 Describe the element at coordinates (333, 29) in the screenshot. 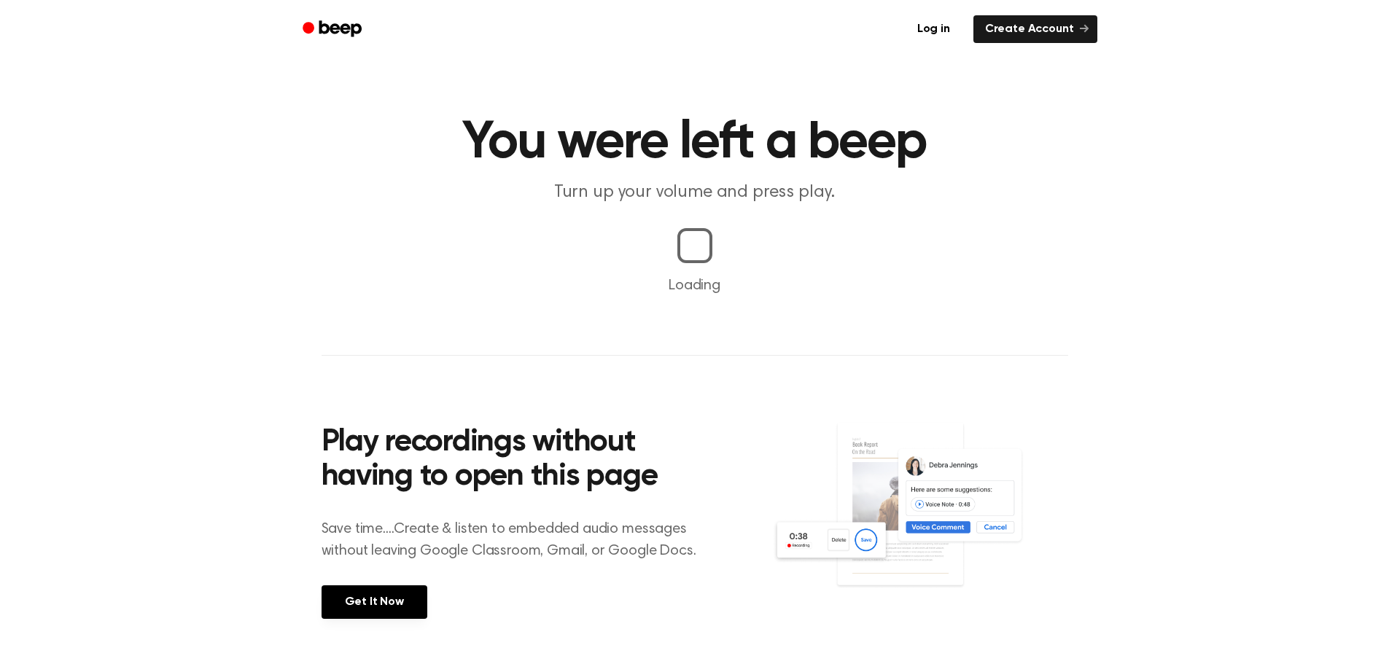

I see `a: Beep` at that location.